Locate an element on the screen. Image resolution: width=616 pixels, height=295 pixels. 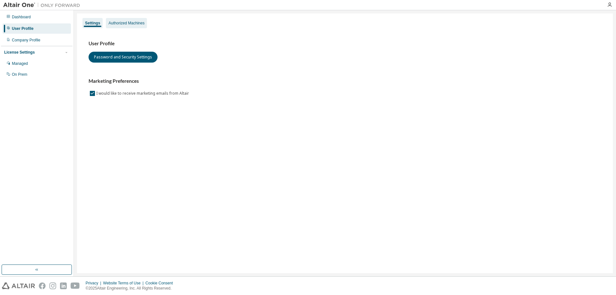
div: Managed is located at coordinates (20, 64).